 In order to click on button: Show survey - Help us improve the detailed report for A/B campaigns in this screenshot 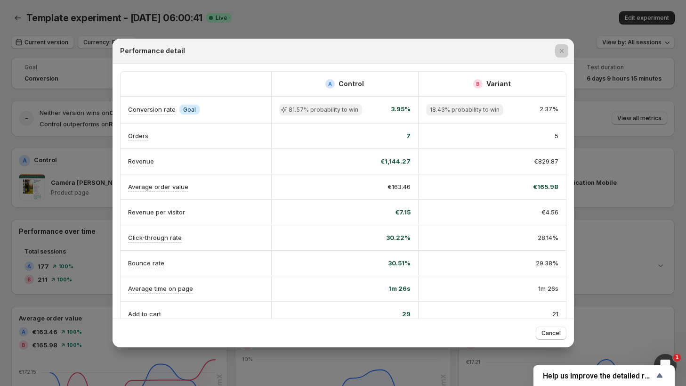, I will do `click(604, 375)`.